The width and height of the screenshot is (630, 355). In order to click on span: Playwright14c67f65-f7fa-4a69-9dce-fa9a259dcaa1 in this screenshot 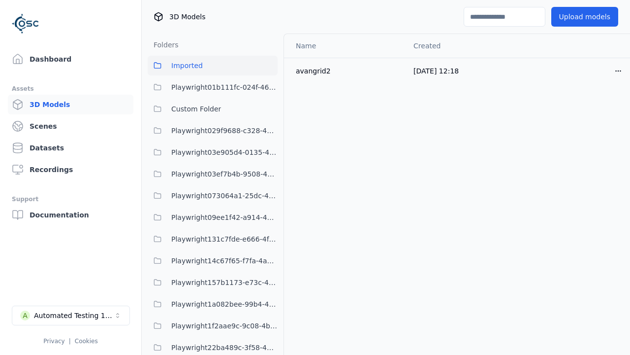, I will do `click(225, 261)`.